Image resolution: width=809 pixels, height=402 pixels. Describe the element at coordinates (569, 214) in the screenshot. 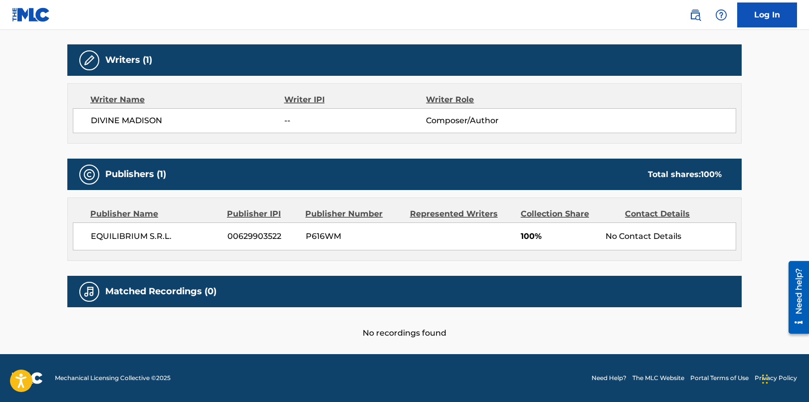

I see `div: Collection Share` at that location.